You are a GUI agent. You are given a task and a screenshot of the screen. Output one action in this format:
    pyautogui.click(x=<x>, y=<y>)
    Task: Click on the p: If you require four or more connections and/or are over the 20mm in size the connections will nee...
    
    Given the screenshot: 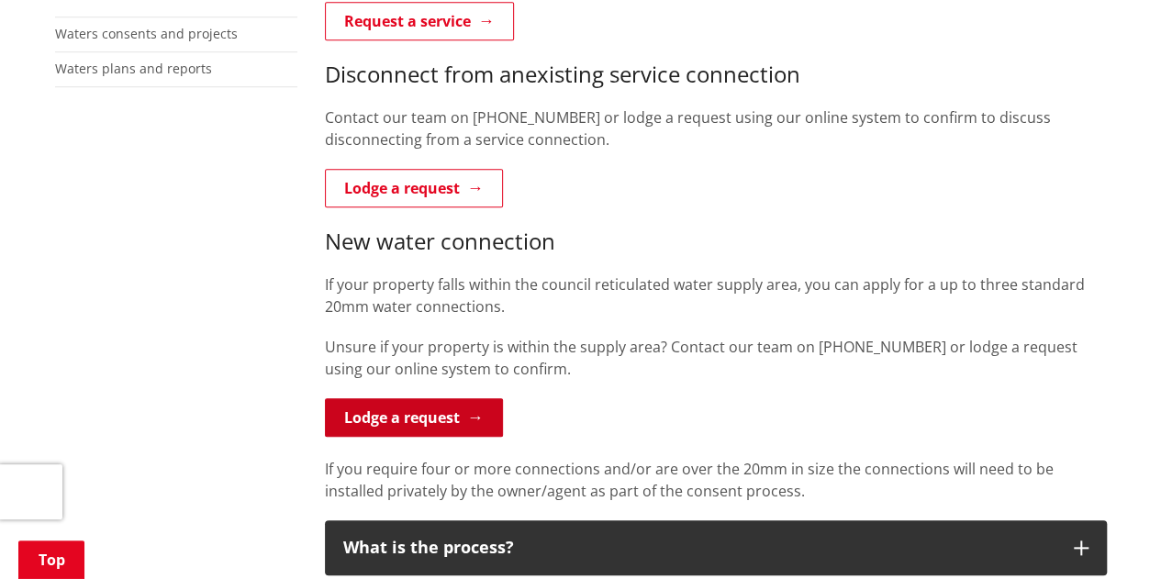 What is the action you would take?
    pyautogui.click(x=716, y=480)
    